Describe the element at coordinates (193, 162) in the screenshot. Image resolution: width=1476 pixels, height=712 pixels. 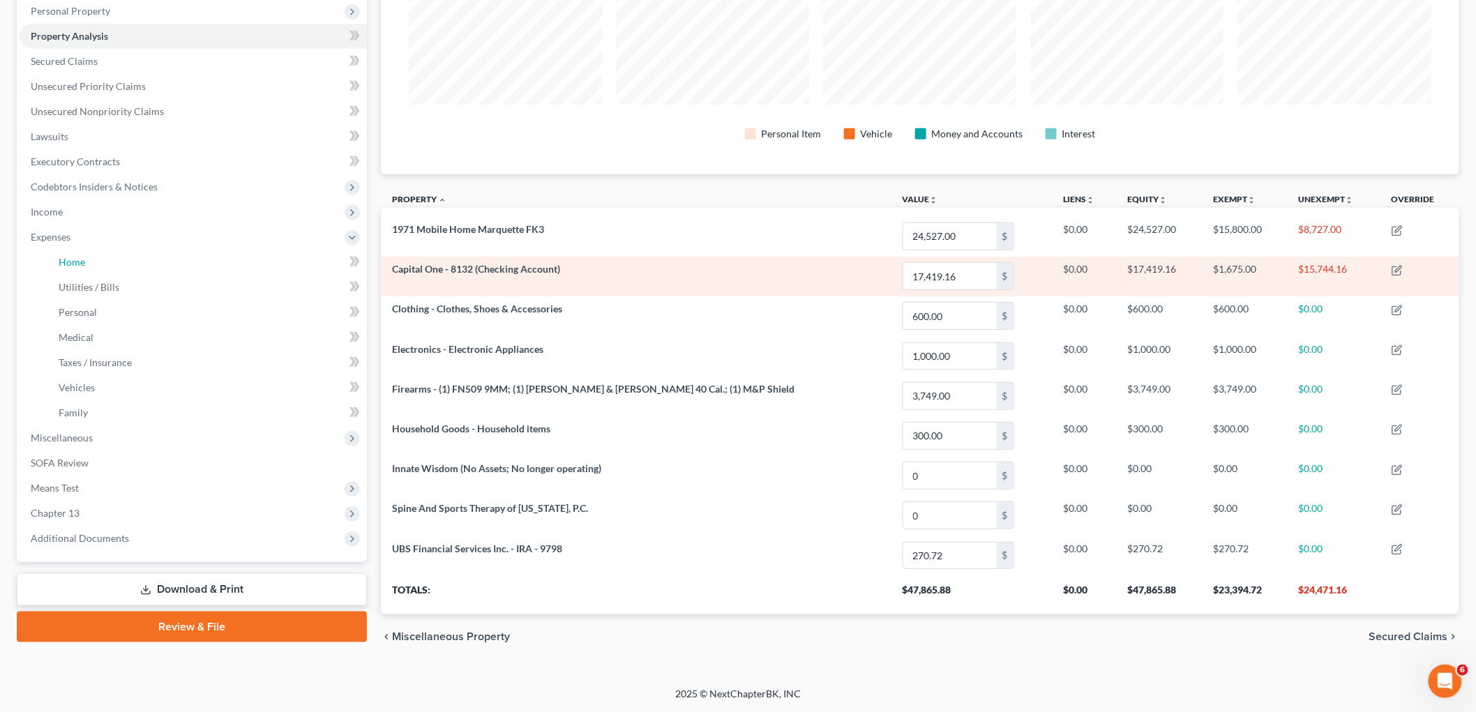
I see `a: Executory Contracts` at that location.